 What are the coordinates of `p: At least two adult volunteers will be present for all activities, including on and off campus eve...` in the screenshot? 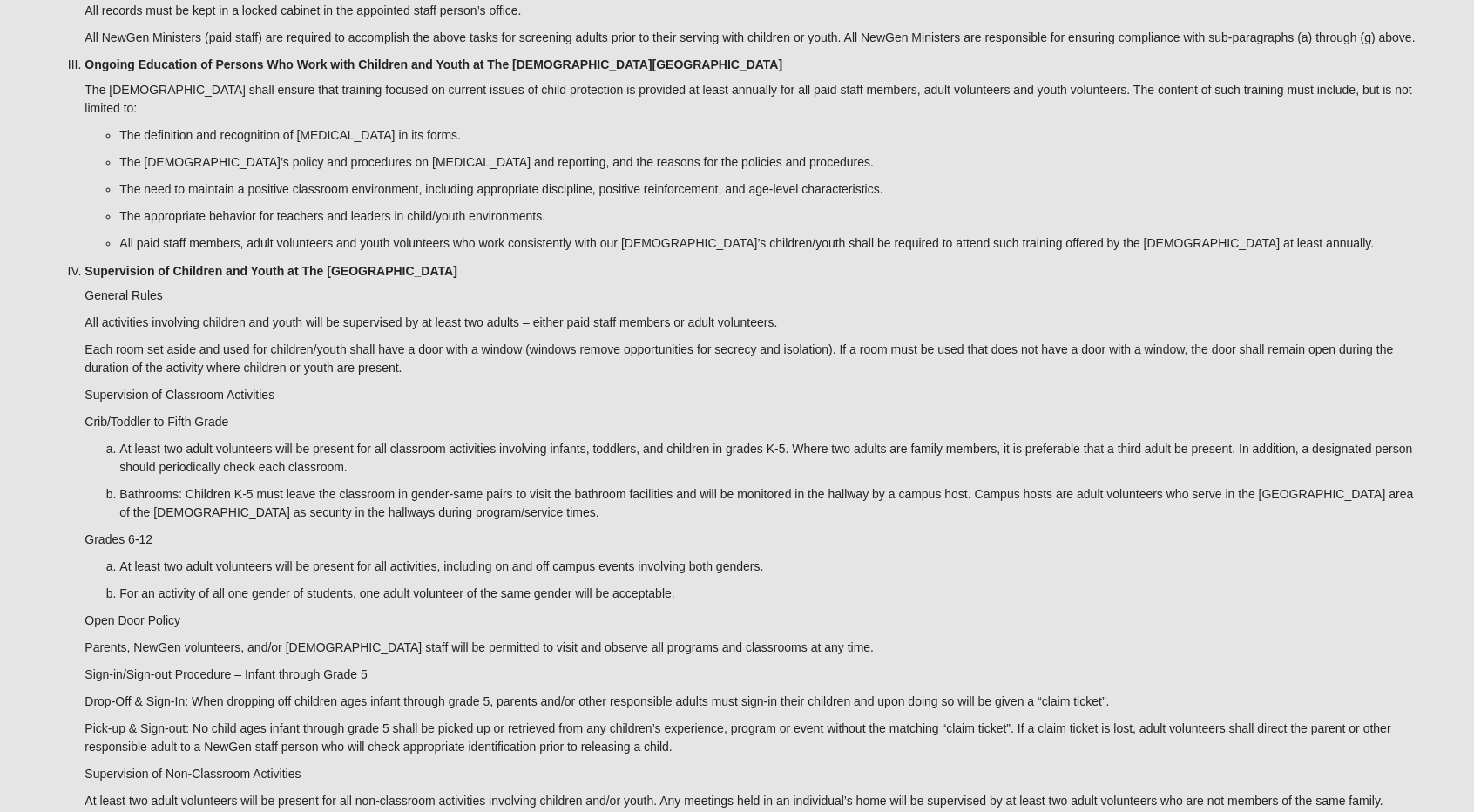 It's located at (771, 566).